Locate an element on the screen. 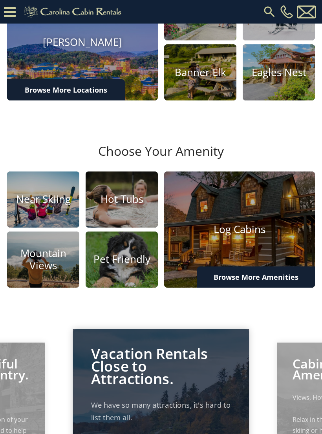 The image size is (322, 434). h4: Banner Elk is located at coordinates (200, 72).